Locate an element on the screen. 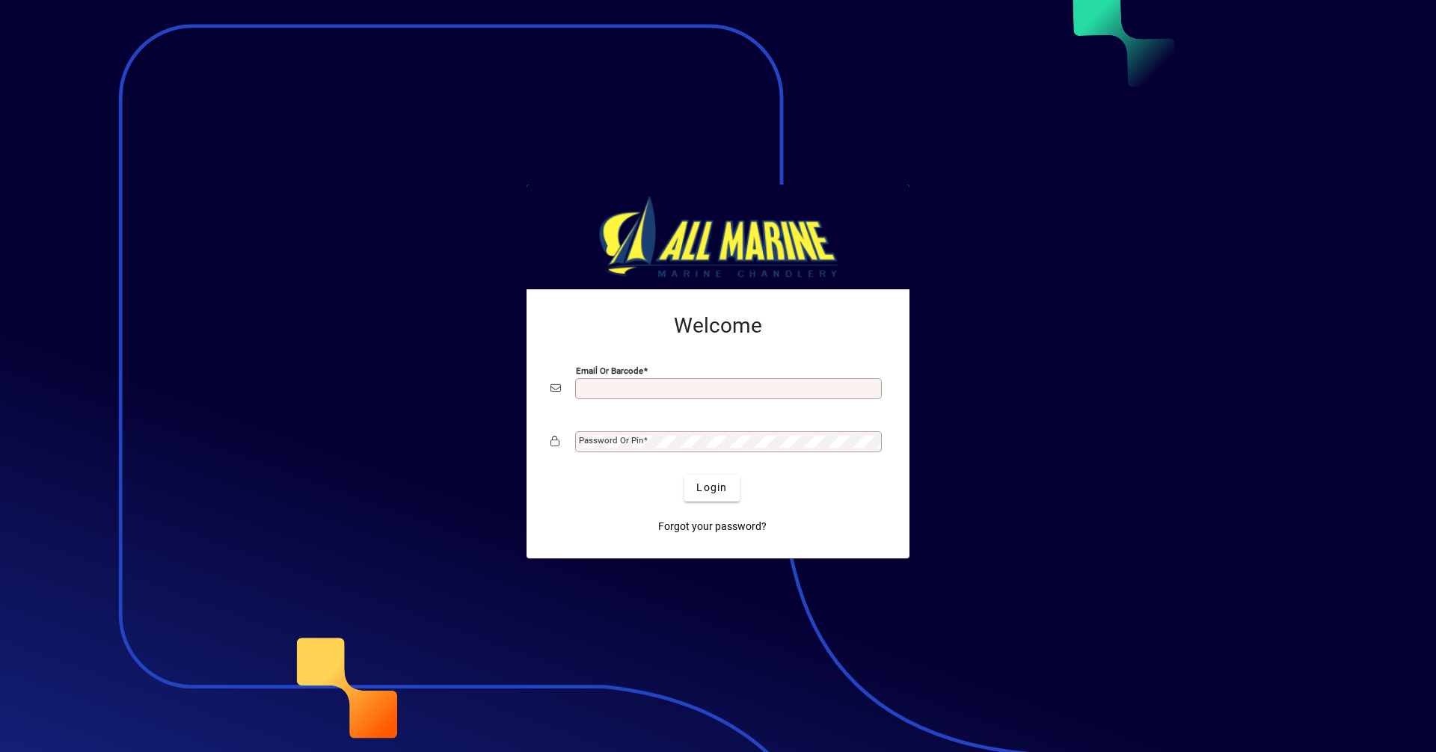 Image resolution: width=1436 pixels, height=752 pixels. span: Login is located at coordinates (711, 488).